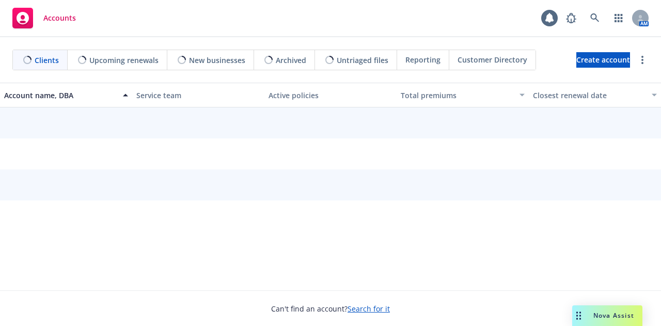  What do you see at coordinates (457, 95) in the screenshot?
I see `div: Total premiums` at bounding box center [457, 95].